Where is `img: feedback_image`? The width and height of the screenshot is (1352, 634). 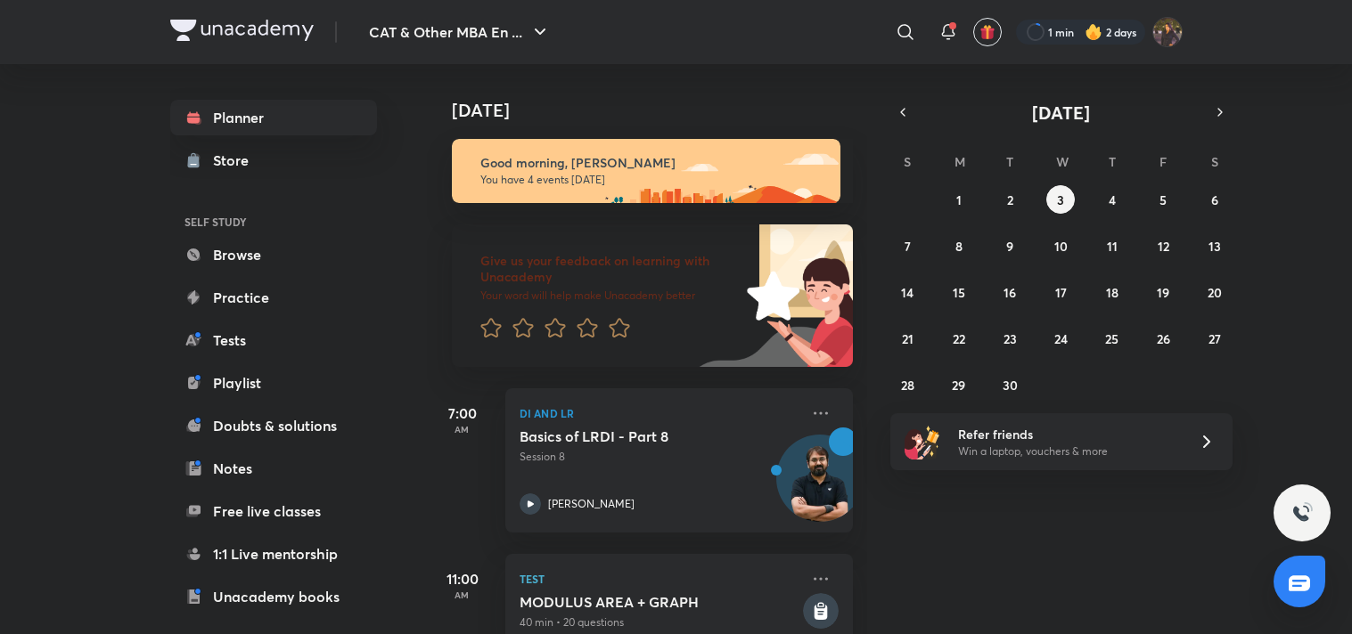
img: feedback_image is located at coordinates (769, 296).